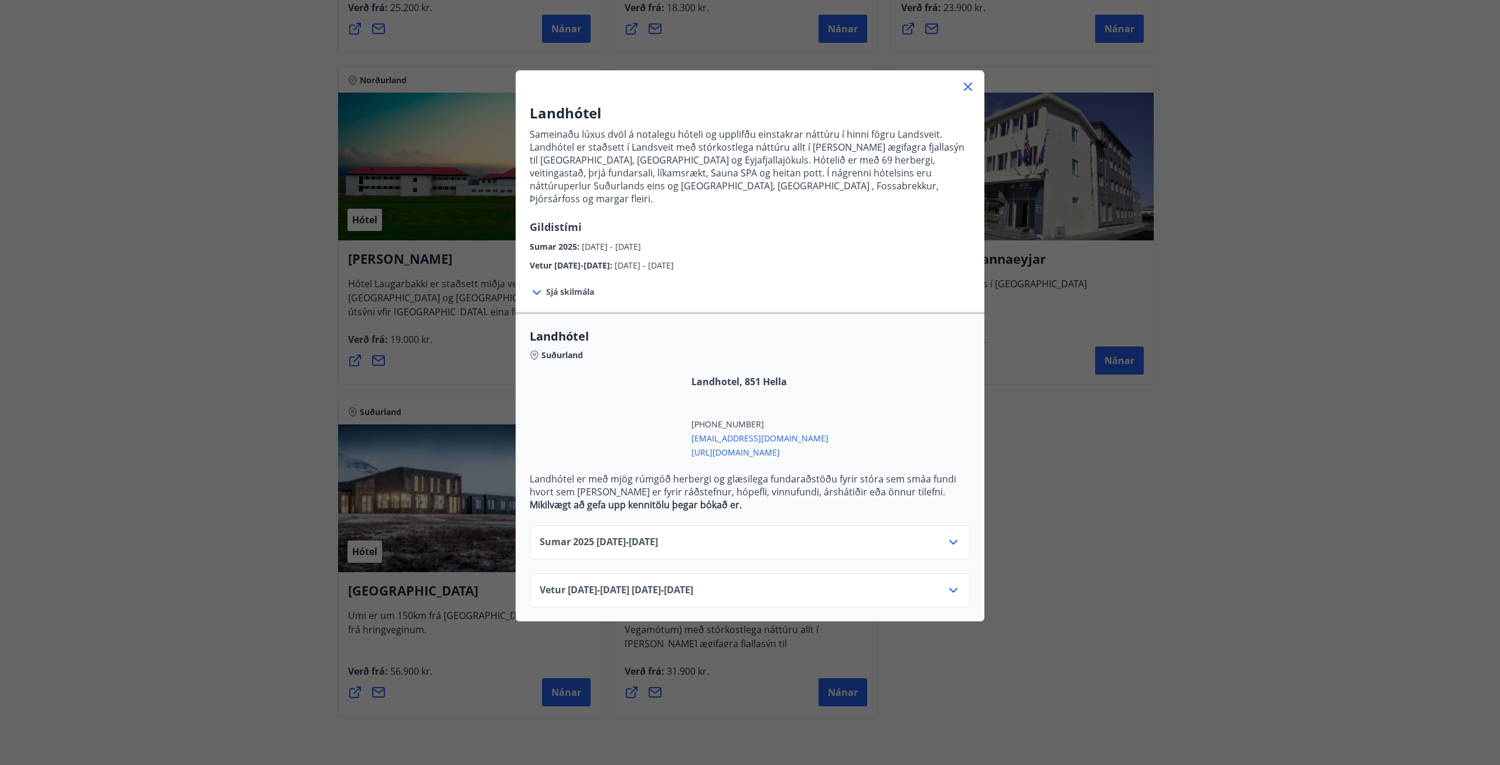 The image size is (1500, 765). What do you see at coordinates (562, 355) in the screenshot?
I see `span: Suðurland` at bounding box center [562, 355].